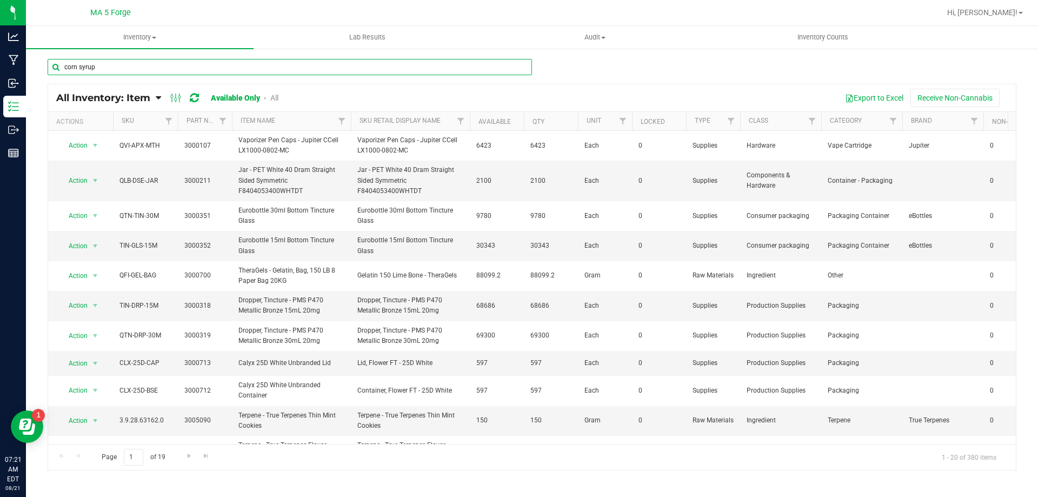 The image size is (1038, 497). What do you see at coordinates (823, 37) in the screenshot?
I see `span: Inventory Counts` at bounding box center [823, 37].